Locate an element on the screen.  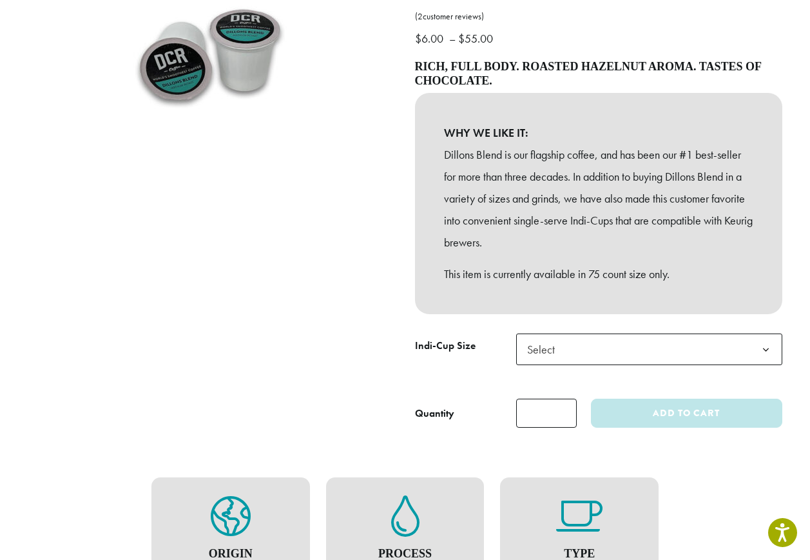
label: Indi-Cup Size is located at coordinates (465, 346).